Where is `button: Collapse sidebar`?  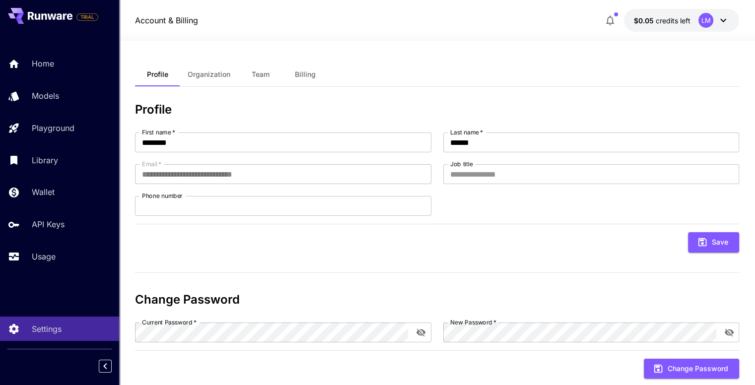 button: Collapse sidebar is located at coordinates (105, 366).